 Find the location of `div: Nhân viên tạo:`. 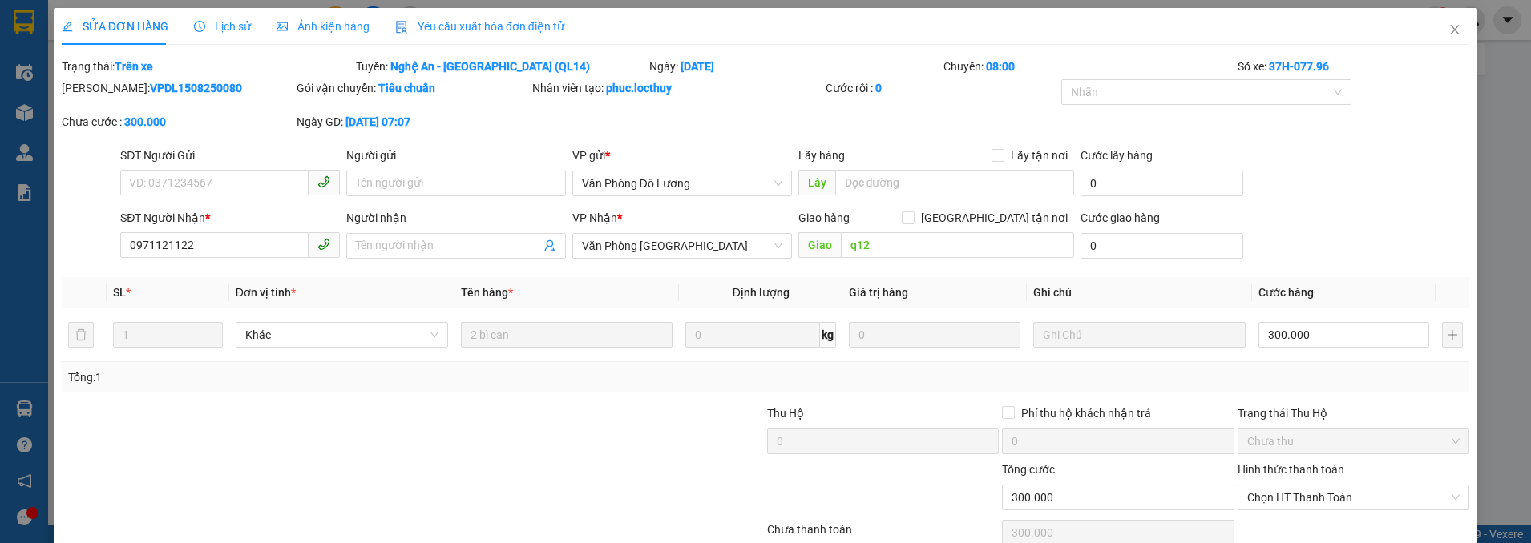

div: Nhân viên tạo: is located at coordinates (677, 88).